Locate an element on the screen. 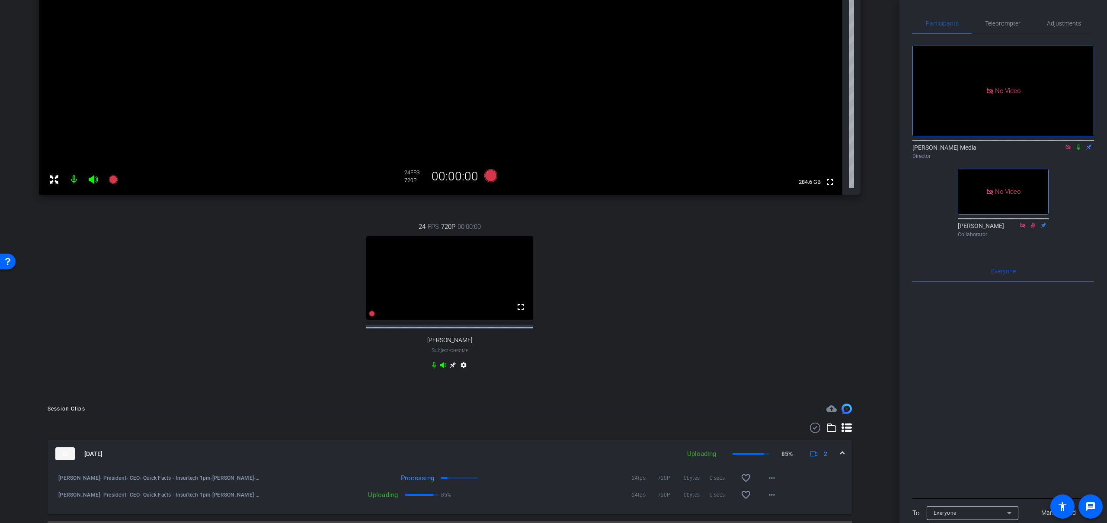 The height and width of the screenshot is (523, 1107). span: Participants is located at coordinates (943, 23).